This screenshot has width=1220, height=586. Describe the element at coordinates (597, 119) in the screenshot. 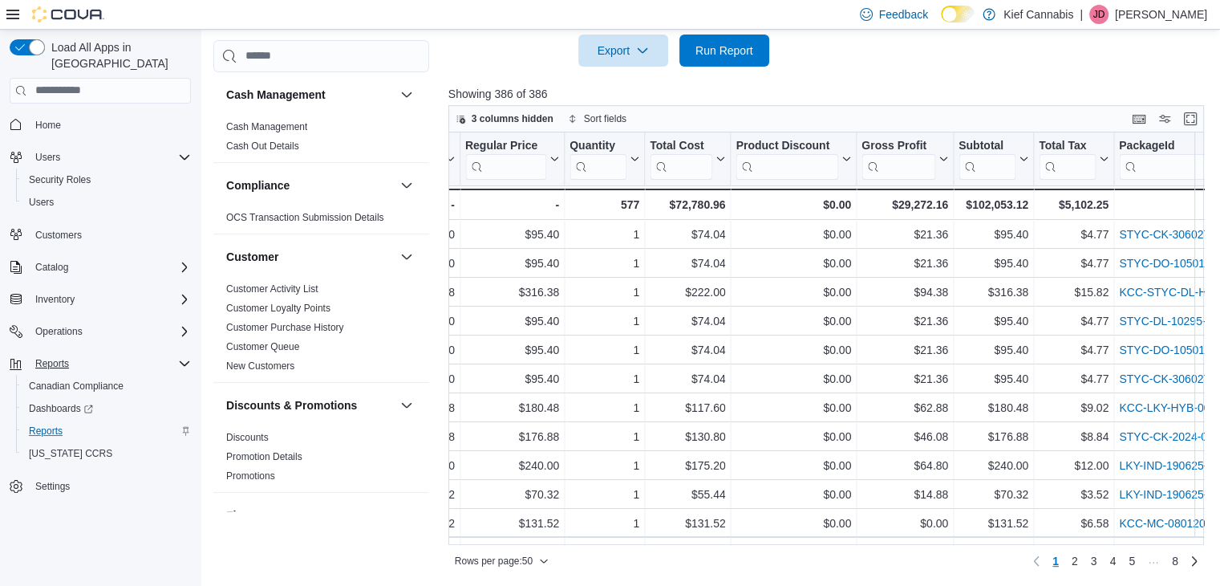

I see `button: Sort fields` at that location.